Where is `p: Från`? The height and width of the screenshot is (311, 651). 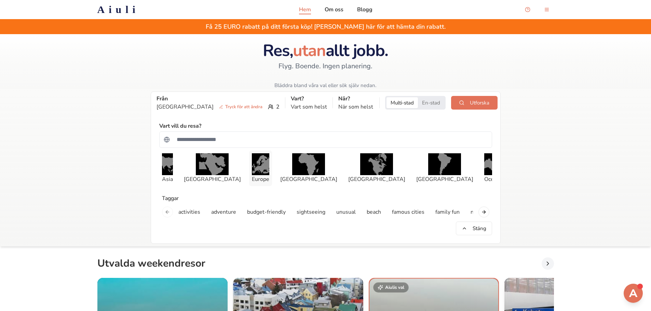
p: Från is located at coordinates (218, 99).